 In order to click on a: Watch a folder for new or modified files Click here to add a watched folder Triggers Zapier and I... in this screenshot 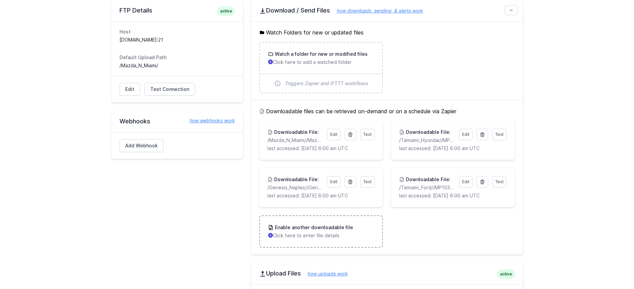, I will do `click(321, 68)`.